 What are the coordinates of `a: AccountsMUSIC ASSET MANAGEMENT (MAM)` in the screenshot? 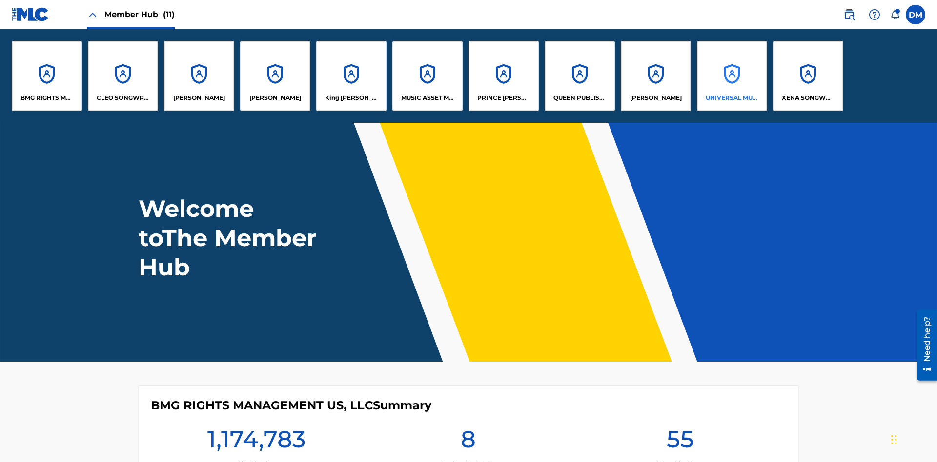 It's located at (427, 76).